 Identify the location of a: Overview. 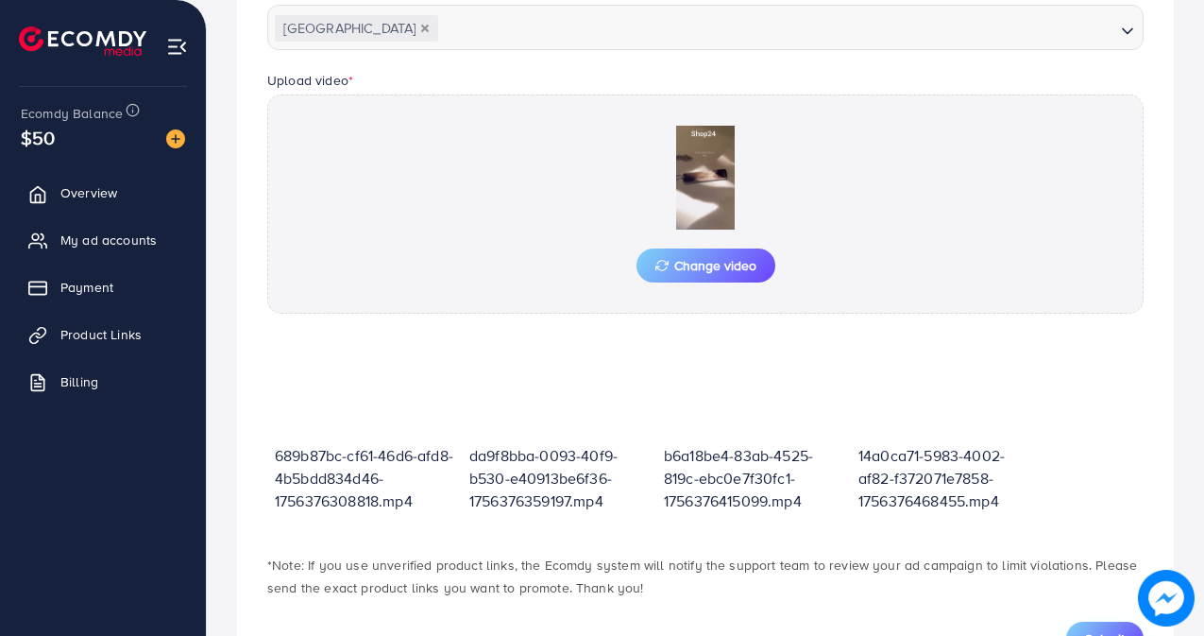
(103, 193).